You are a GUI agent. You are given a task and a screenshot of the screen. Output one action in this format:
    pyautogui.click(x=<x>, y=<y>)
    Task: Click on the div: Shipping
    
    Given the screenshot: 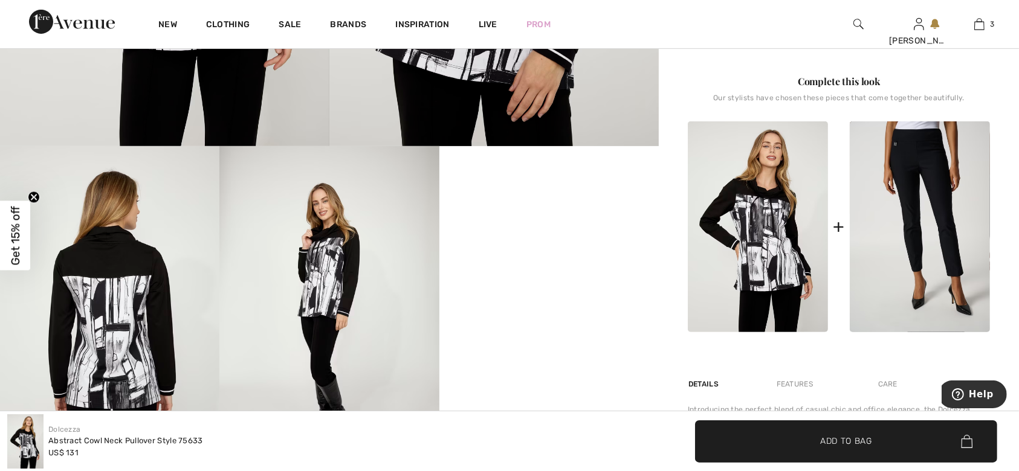 What is the action you would take?
    pyautogui.click(x=971, y=384)
    